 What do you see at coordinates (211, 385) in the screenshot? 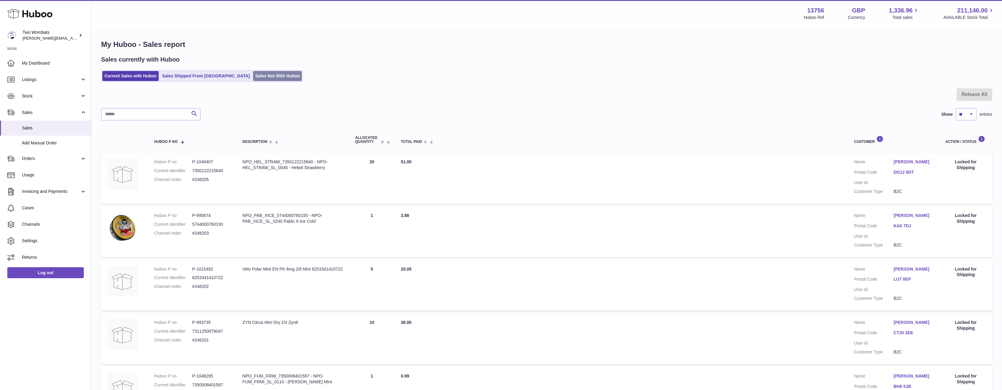
I see `dd: 7350008401587` at bounding box center [211, 385].